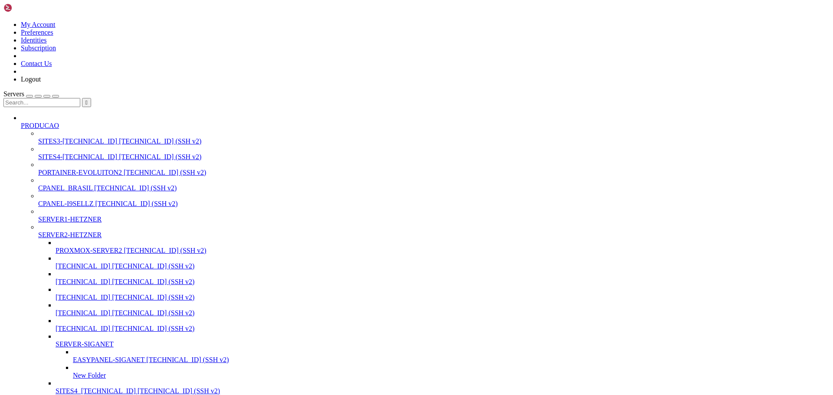 This screenshot has height=395, width=833. What do you see at coordinates (37, 32) in the screenshot?
I see `a: Preferences` at bounding box center [37, 32].